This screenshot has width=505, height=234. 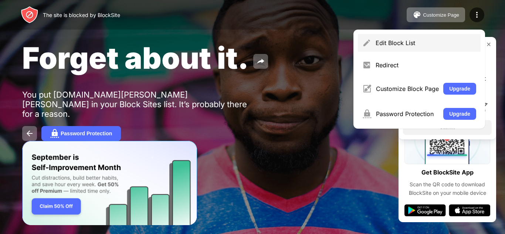 What do you see at coordinates (417, 15) in the screenshot?
I see `img: pallet.svg` at bounding box center [417, 15].